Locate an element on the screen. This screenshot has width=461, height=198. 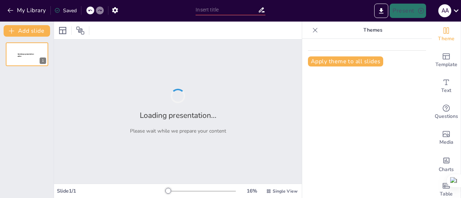
div: Get real-time input from your audience is located at coordinates (446, 112).